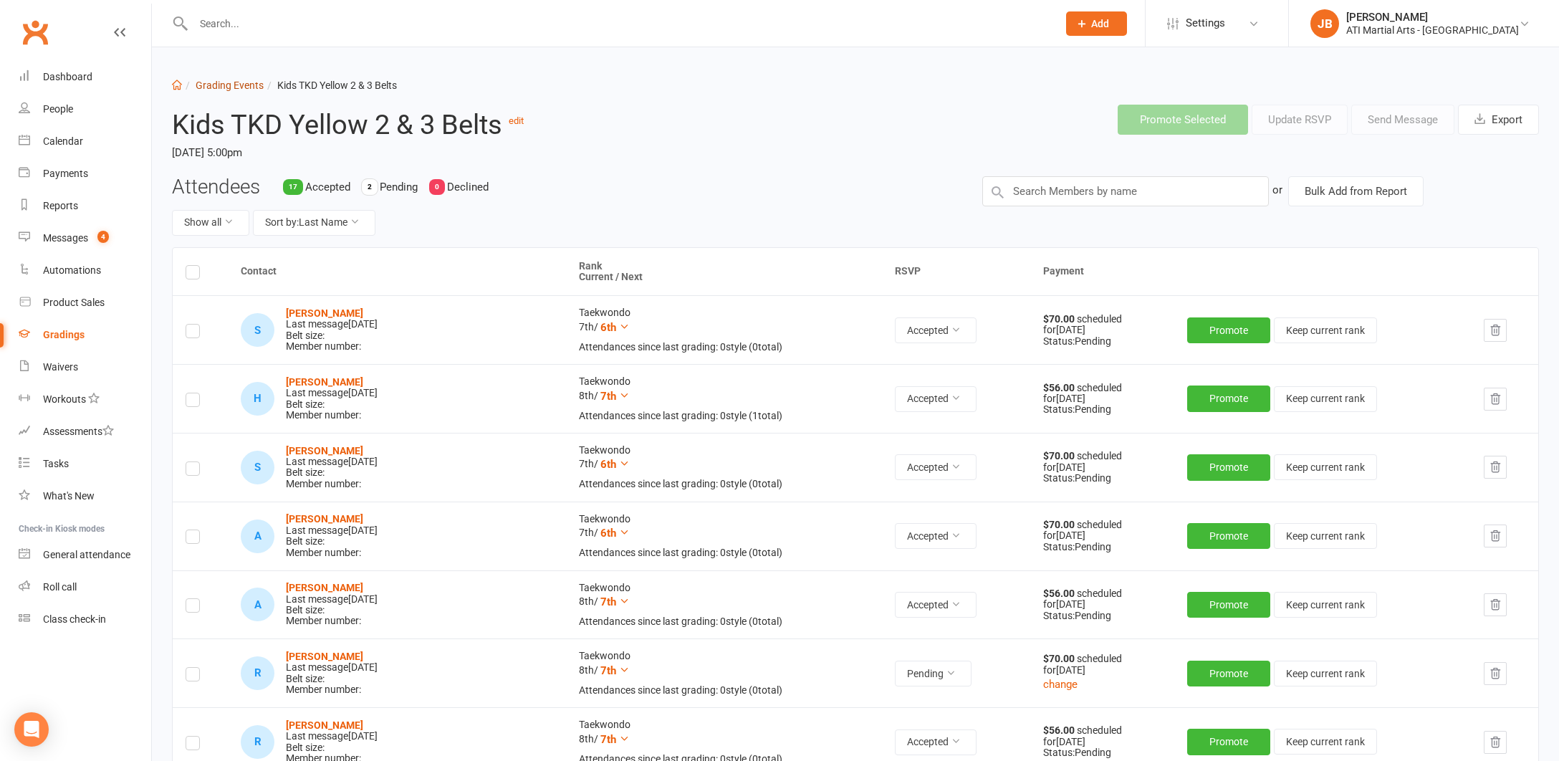 This screenshot has height=761, width=1559. Describe the element at coordinates (60, 206) in the screenshot. I see `div: Reports` at that location.